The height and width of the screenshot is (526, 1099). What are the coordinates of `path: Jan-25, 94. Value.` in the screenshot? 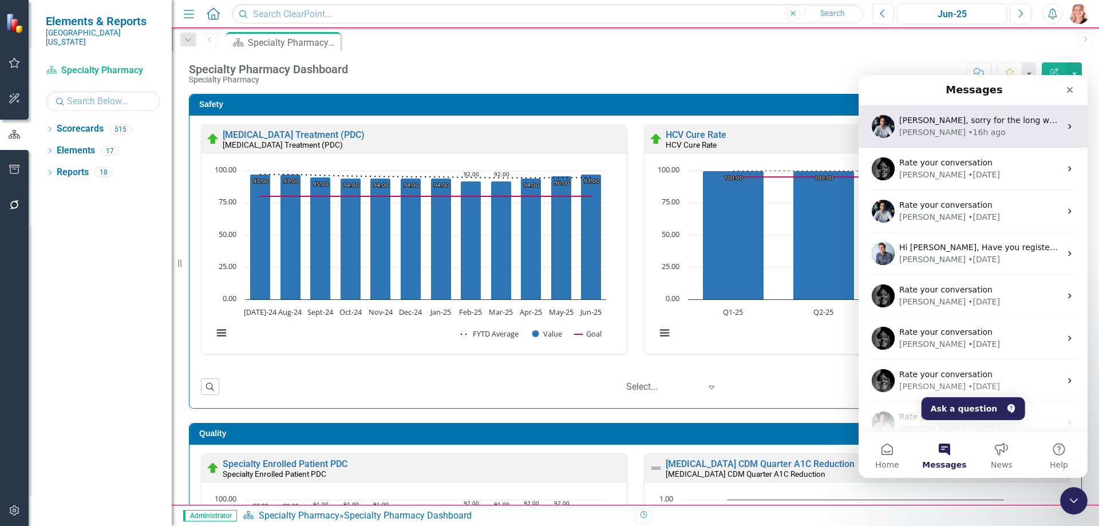 It's located at (441, 239).